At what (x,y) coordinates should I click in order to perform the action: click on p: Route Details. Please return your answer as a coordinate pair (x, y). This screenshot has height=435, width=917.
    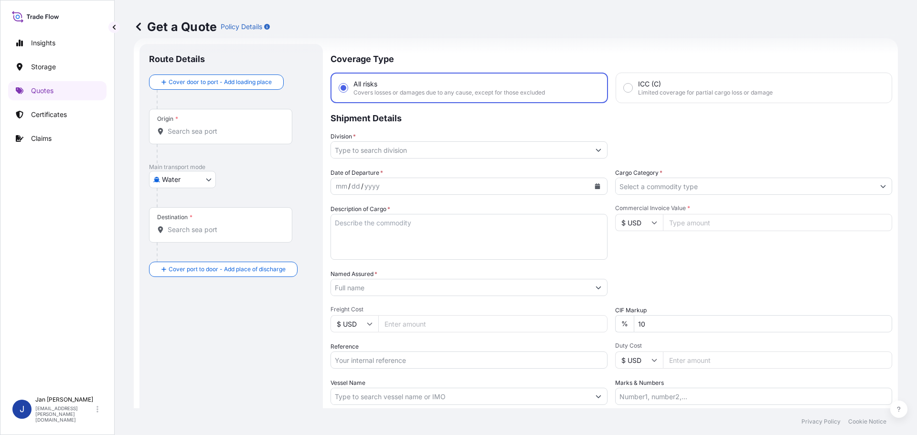
    Looking at the image, I should click on (177, 59).